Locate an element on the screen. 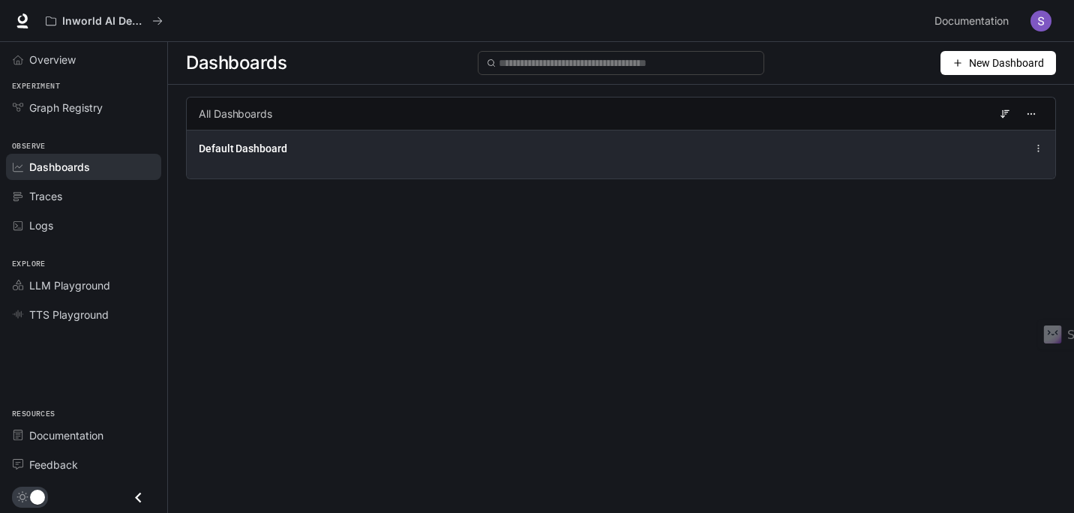  span: LLM Playground is located at coordinates (70, 285).